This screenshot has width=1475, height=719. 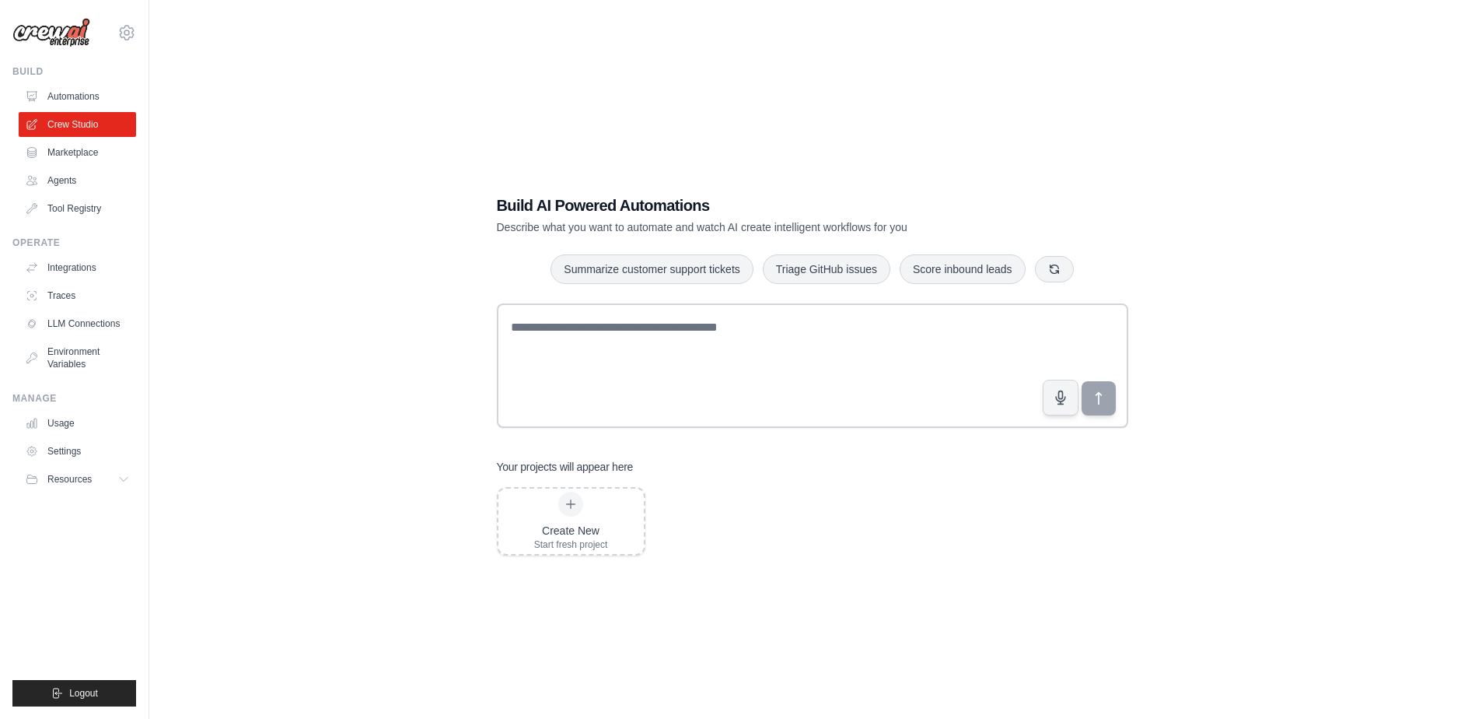 What do you see at coordinates (77, 152) in the screenshot?
I see `a: Marketplace` at bounding box center [77, 152].